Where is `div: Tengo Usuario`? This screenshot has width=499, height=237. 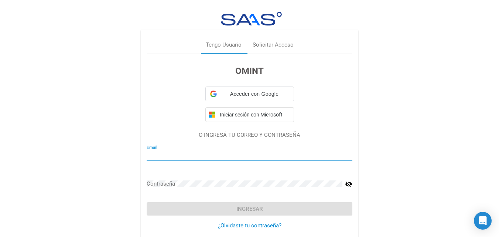
div: Tengo Usuario is located at coordinates (223, 45).